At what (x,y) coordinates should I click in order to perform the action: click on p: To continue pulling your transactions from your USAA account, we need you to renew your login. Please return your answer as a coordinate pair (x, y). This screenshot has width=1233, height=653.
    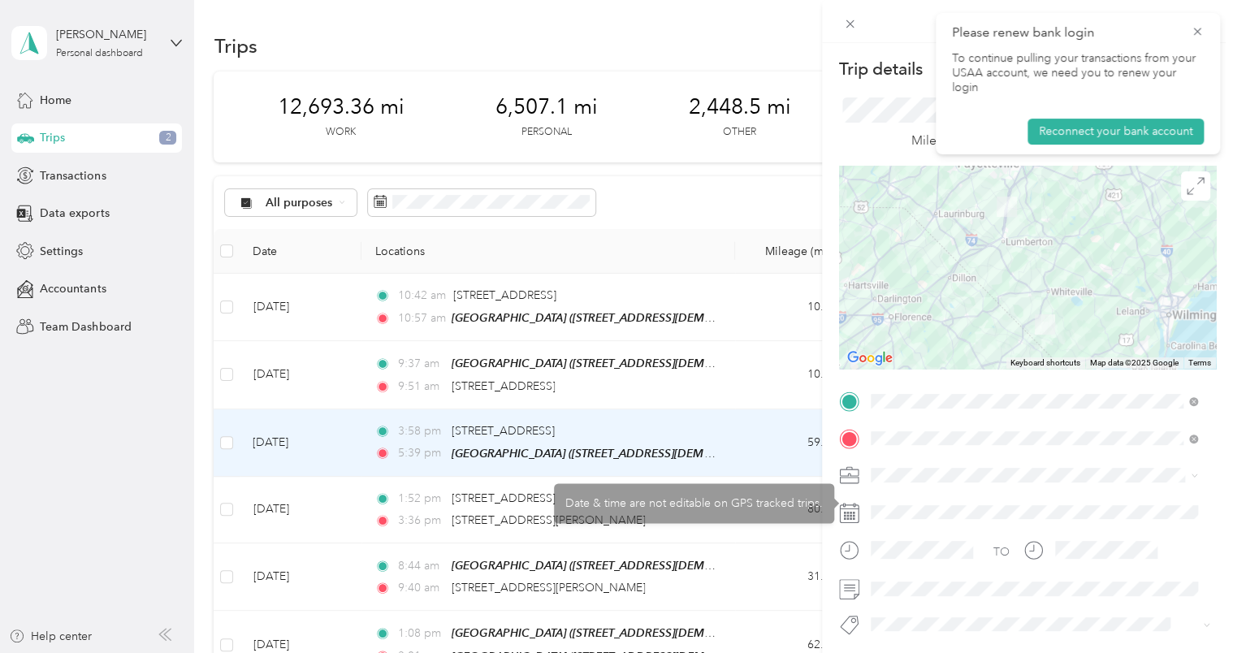
    Looking at the image, I should click on (1078, 73).